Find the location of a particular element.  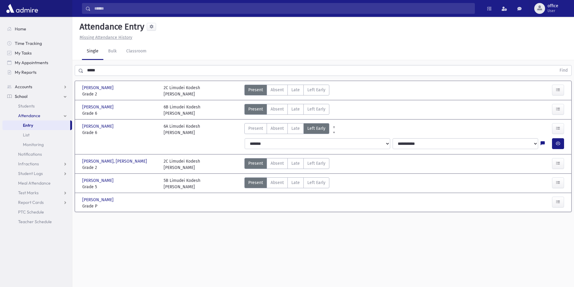

a: My Reports is located at coordinates (37, 72).